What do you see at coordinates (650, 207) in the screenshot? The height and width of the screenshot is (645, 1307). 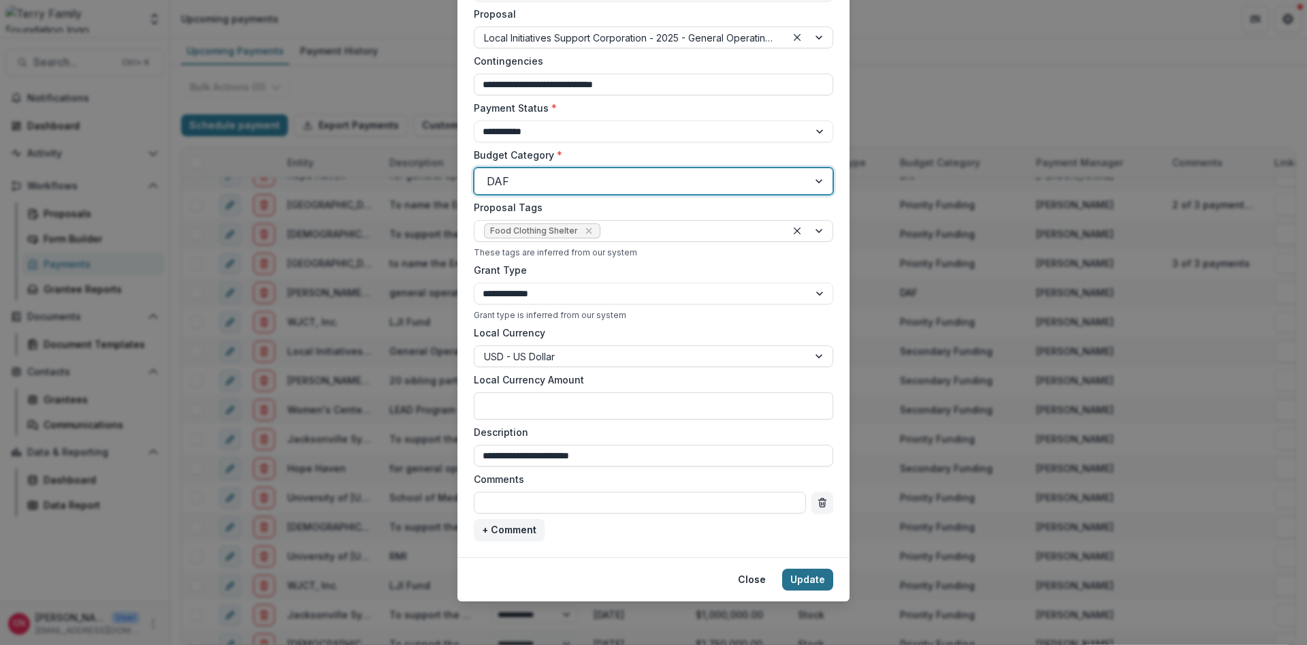 I see `label: Proposal Tags` at bounding box center [650, 207].